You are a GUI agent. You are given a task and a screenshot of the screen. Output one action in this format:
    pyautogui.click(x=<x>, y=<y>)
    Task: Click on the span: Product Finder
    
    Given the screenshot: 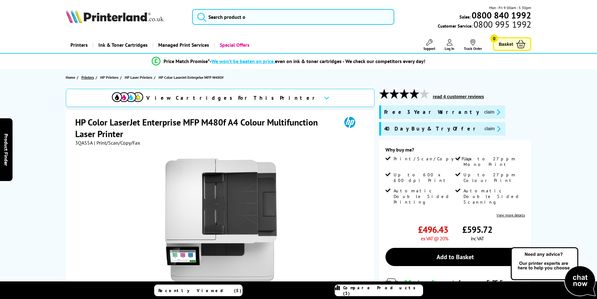 What is the action you would take?
    pyautogui.click(x=6, y=149)
    